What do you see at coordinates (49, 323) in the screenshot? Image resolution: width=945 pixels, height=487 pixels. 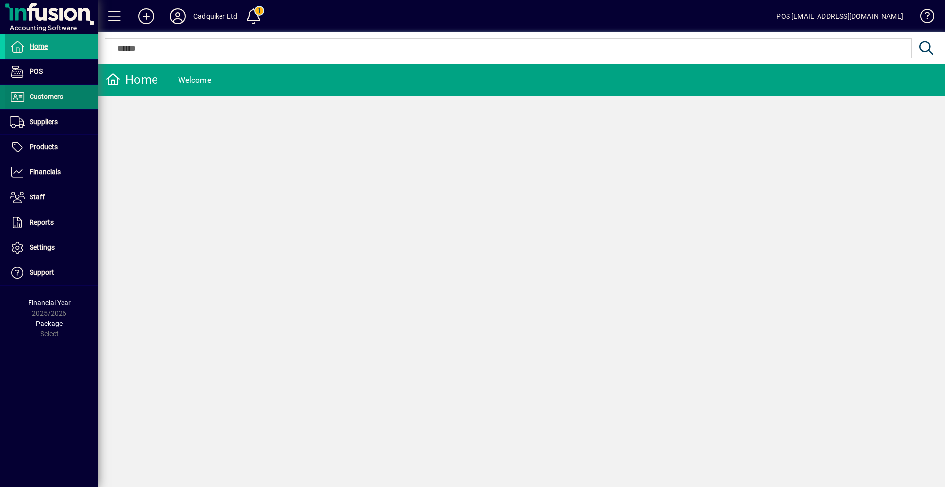 I see `span: Package` at bounding box center [49, 323].